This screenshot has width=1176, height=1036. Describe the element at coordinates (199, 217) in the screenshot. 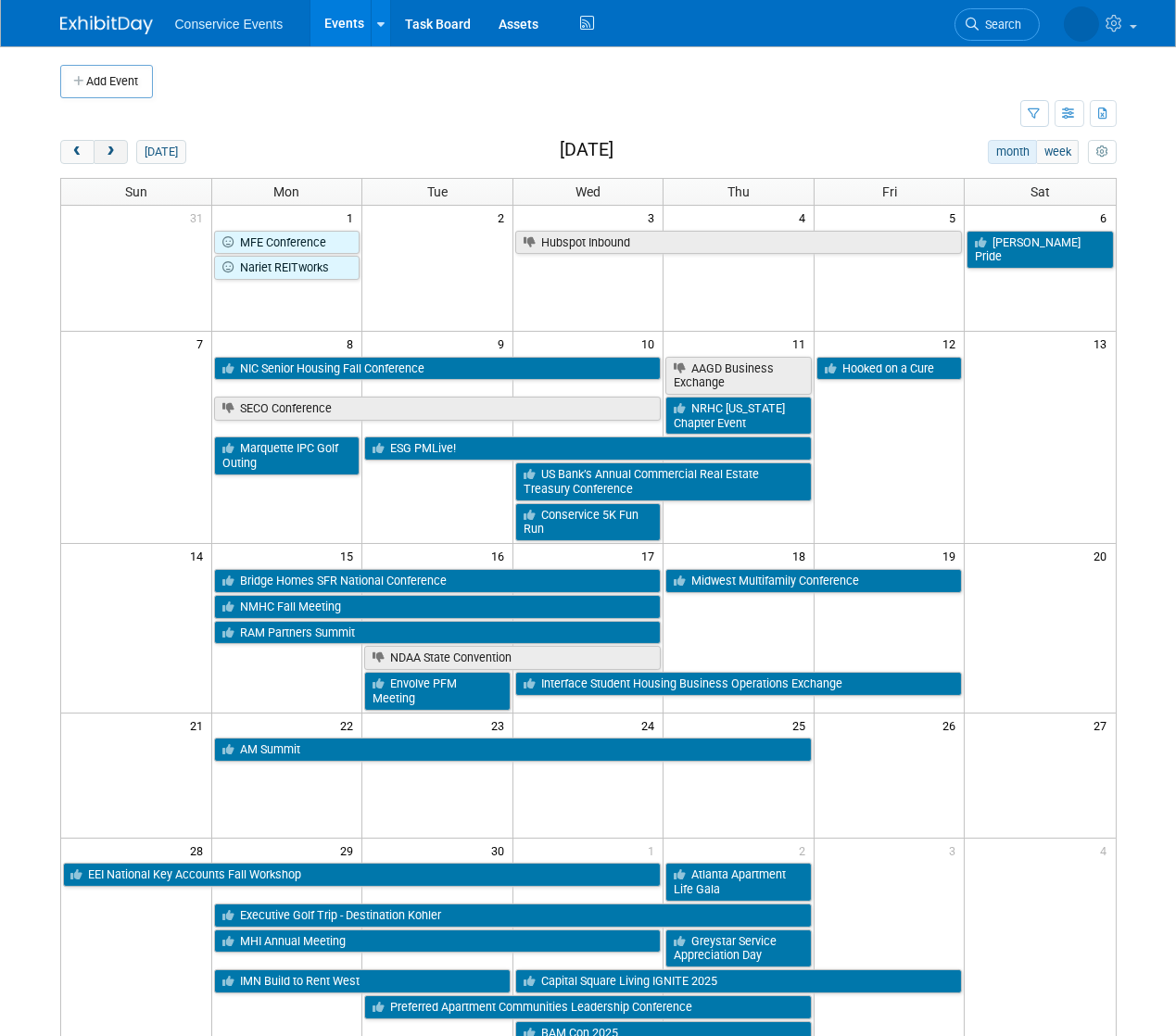

I see `span: 31` at that location.